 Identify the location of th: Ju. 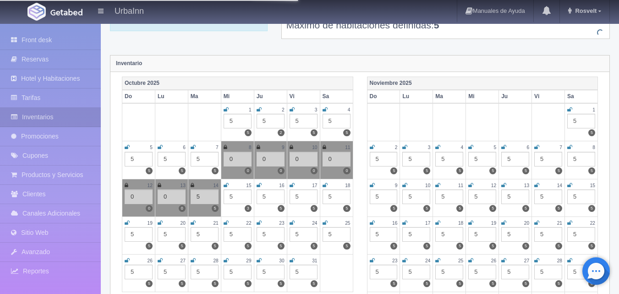
(270, 96).